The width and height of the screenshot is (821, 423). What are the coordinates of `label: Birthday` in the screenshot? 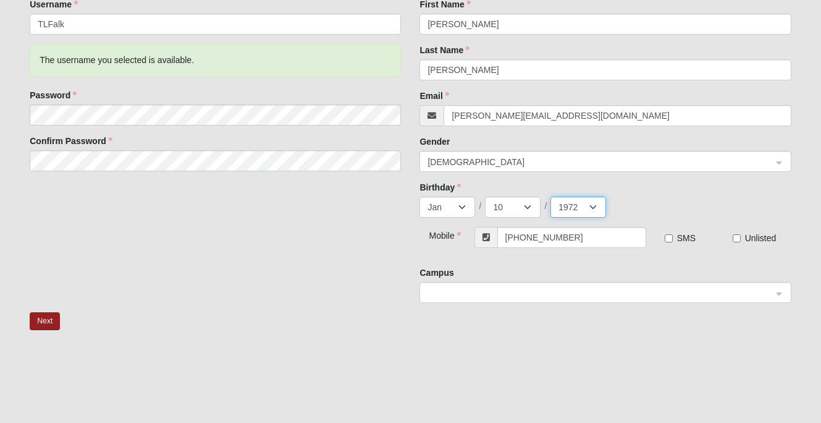 It's located at (440, 187).